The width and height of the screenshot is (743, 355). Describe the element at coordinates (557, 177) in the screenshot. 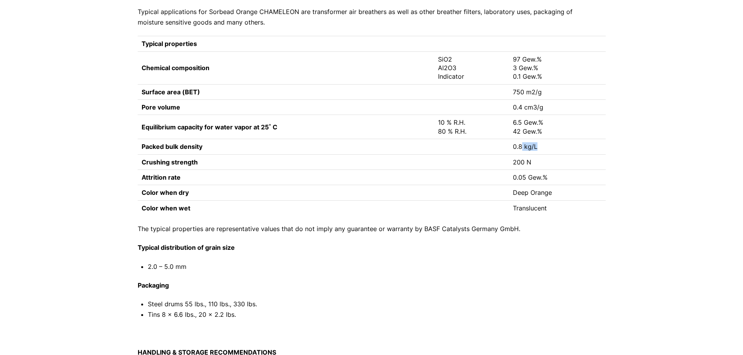

I see `td: 0.05 Gew.%` at that location.